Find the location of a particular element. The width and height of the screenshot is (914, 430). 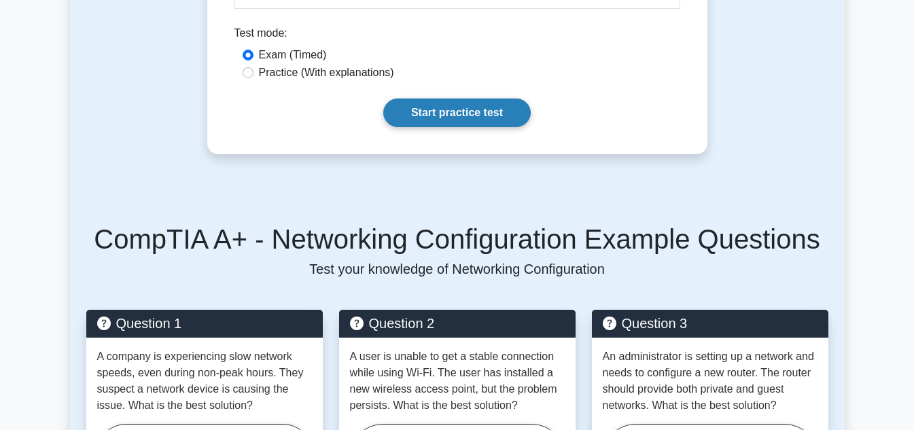

p: A company is experiencing slow network speeds, even during non-peak hours. They suspect a network... is located at coordinates (204, 381).